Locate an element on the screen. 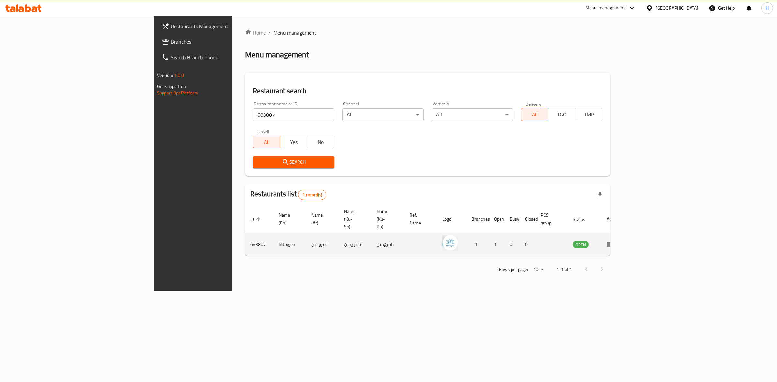  th: Action is located at coordinates (612, 219).